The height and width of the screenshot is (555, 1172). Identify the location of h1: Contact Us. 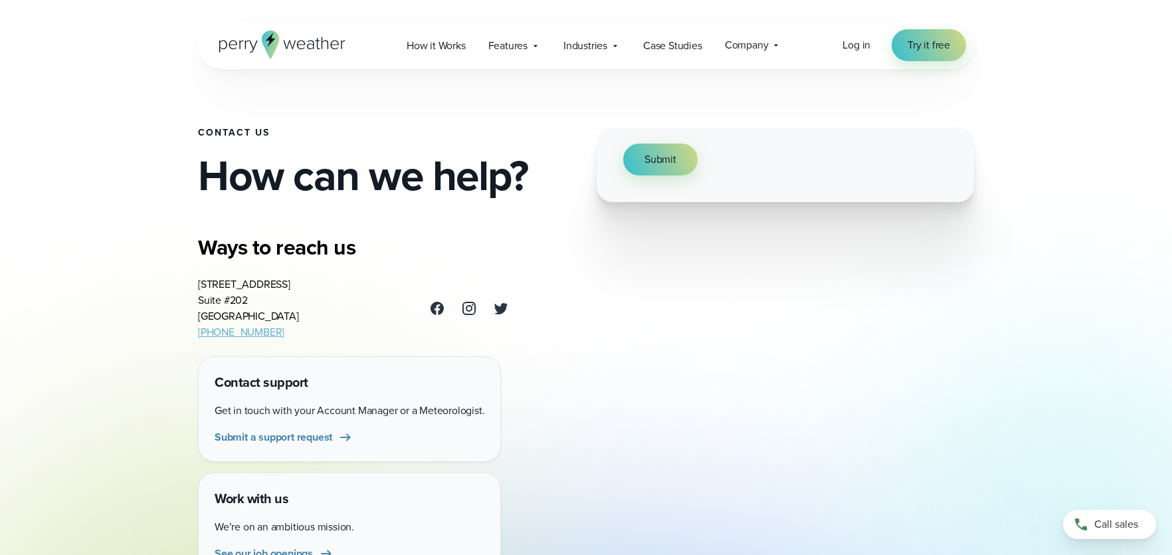
(387, 133).